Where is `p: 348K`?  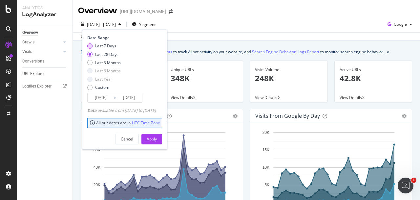 p: 348K is located at coordinates (205, 78).